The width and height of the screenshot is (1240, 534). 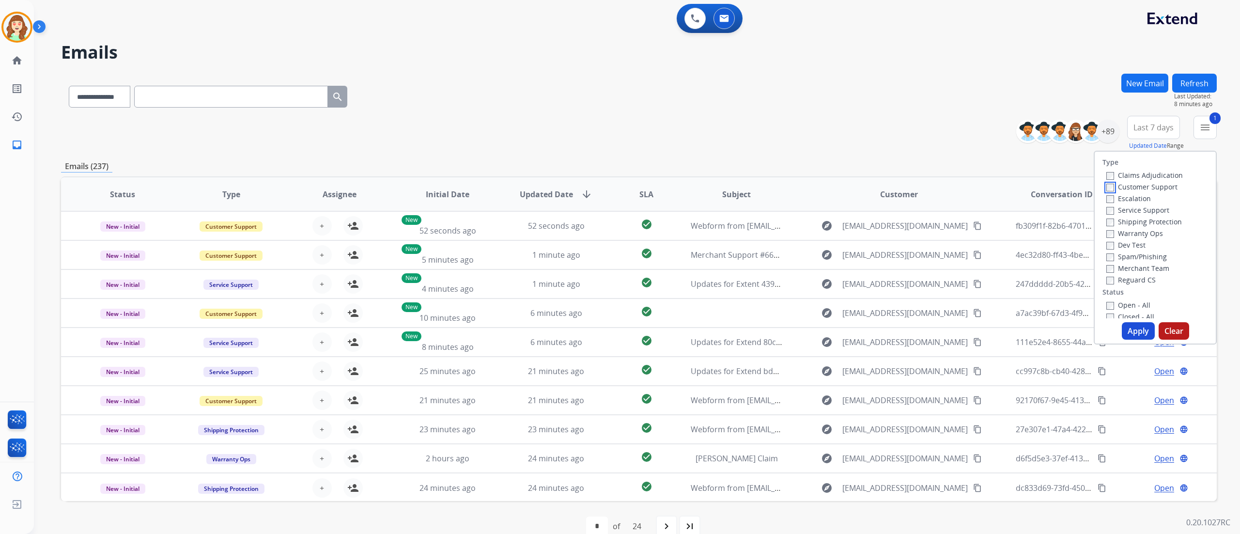 What do you see at coordinates (1195, 83) in the screenshot?
I see `button: Refresh` at bounding box center [1195, 83].